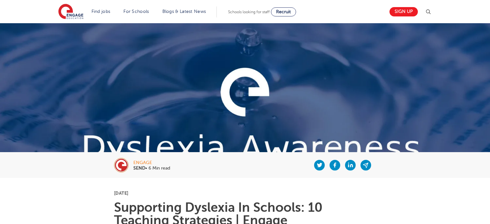  Describe the element at coordinates (283, 12) in the screenshot. I see `a: Recruit` at that location.